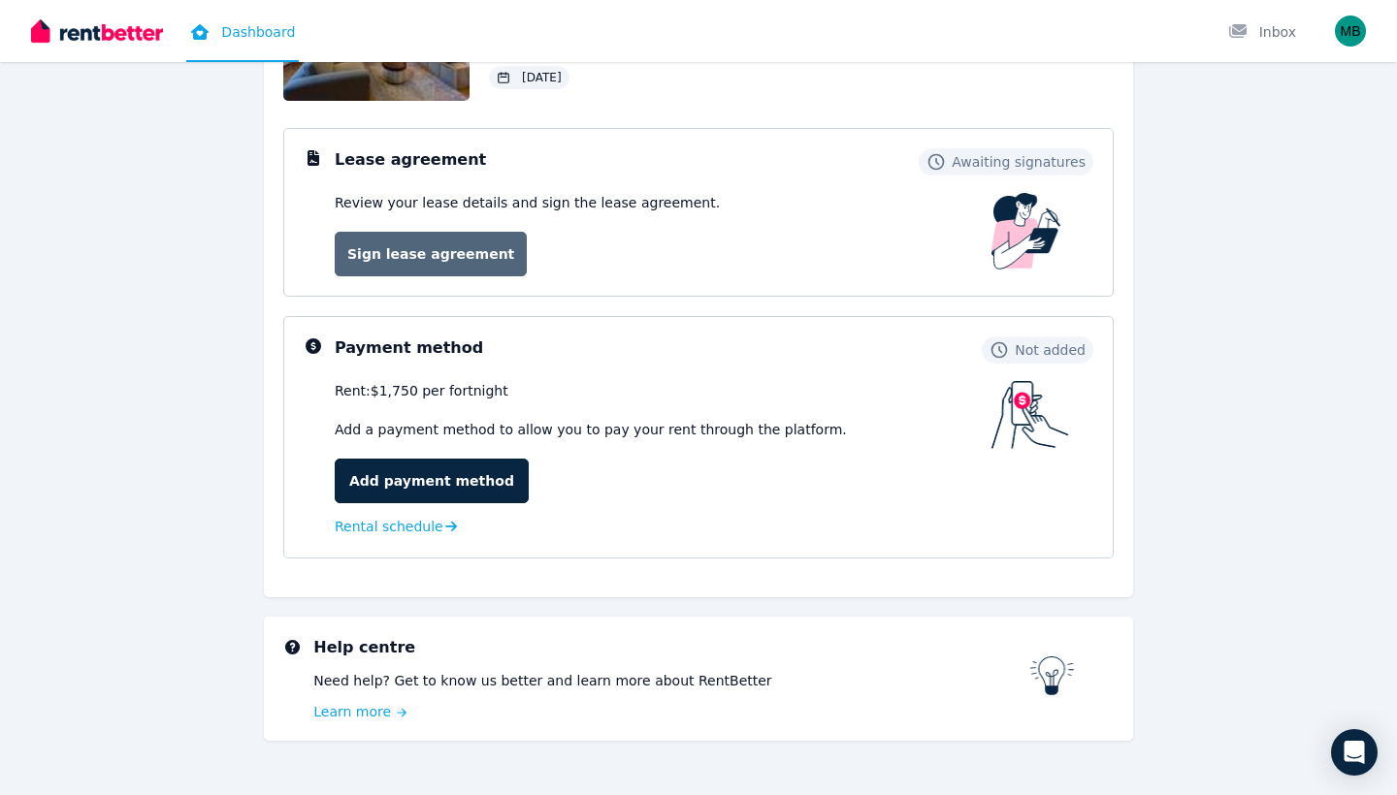 This screenshot has width=1397, height=795. What do you see at coordinates (1262, 32) in the screenshot?
I see `div: Inbox` at bounding box center [1262, 32].